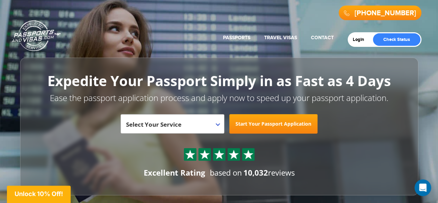  Describe the element at coordinates (273, 124) in the screenshot. I see `a: Start Your Passport Application` at that location.